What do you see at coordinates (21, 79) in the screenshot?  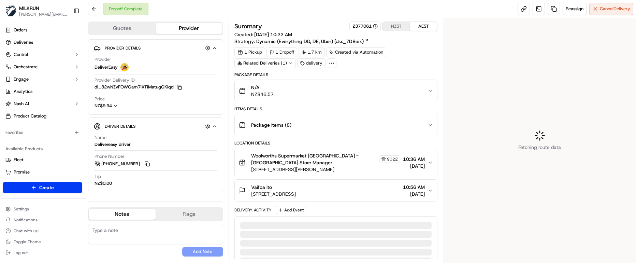 I see `span: Engage` at bounding box center [21, 79].